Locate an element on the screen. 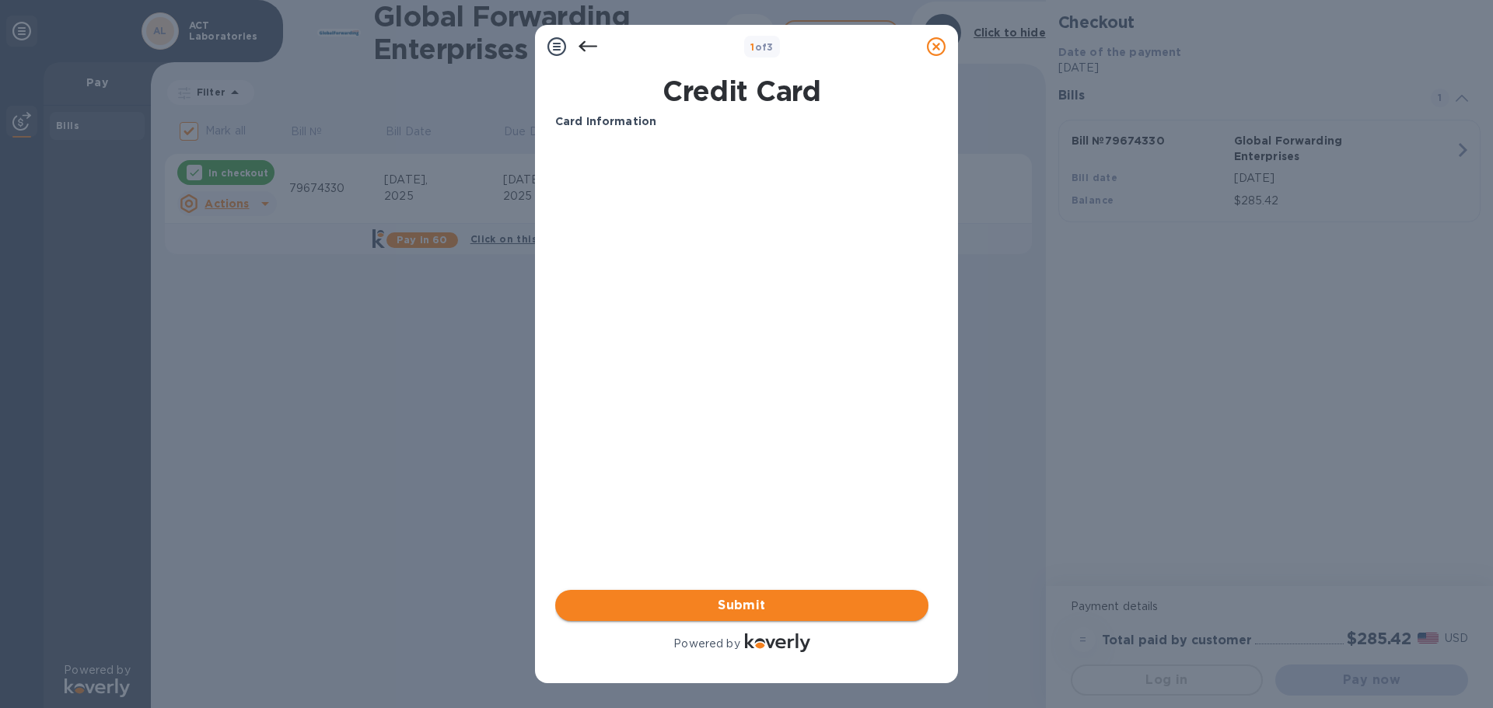  span: Submit is located at coordinates (742, 606).